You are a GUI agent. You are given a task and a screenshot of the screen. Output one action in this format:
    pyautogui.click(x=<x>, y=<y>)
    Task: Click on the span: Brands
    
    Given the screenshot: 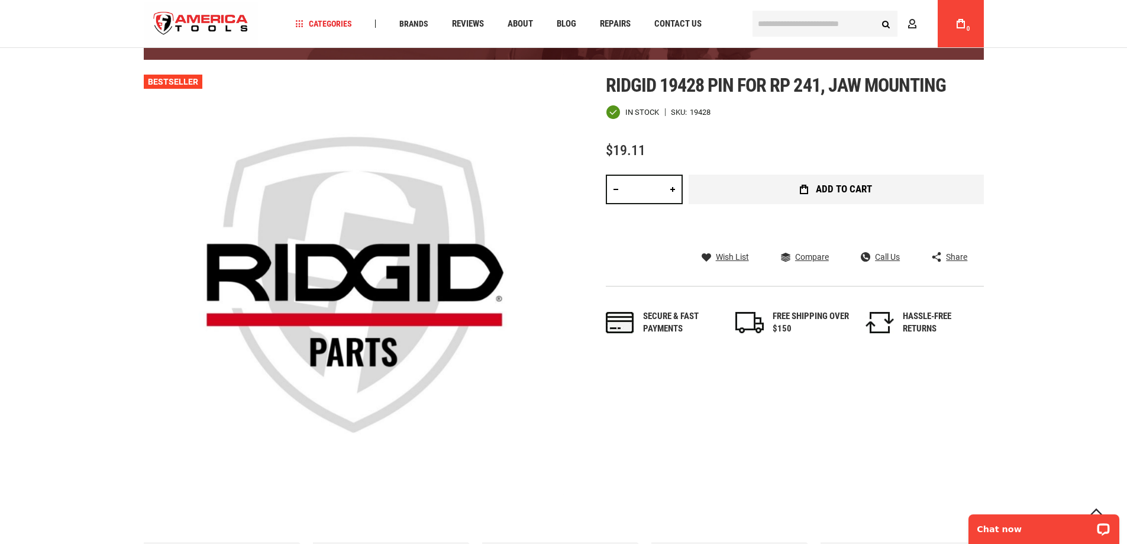 What is the action you would take?
    pyautogui.click(x=414, y=24)
    